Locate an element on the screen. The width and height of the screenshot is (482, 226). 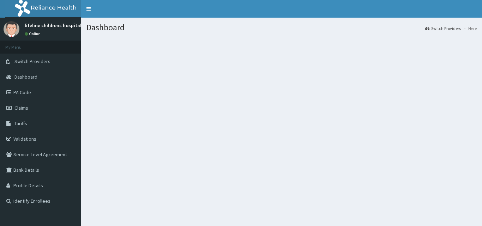
h1: Dashboard is located at coordinates (282, 28).